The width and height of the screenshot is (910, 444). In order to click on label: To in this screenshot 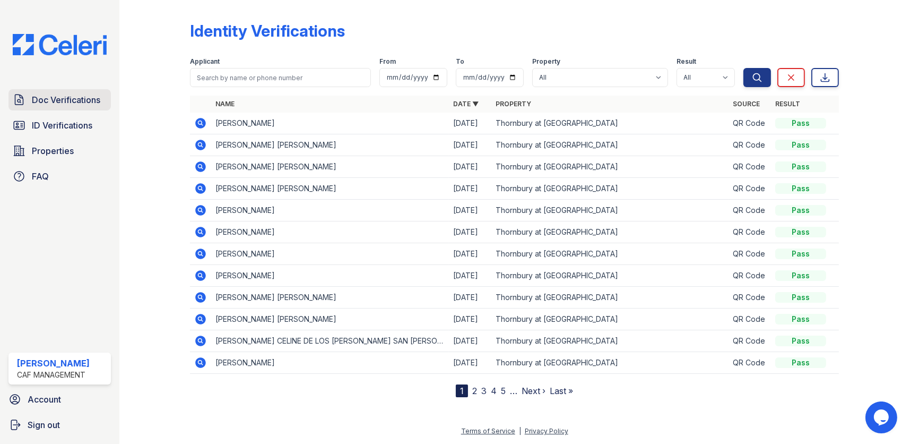, I will do `click(460, 62)`.